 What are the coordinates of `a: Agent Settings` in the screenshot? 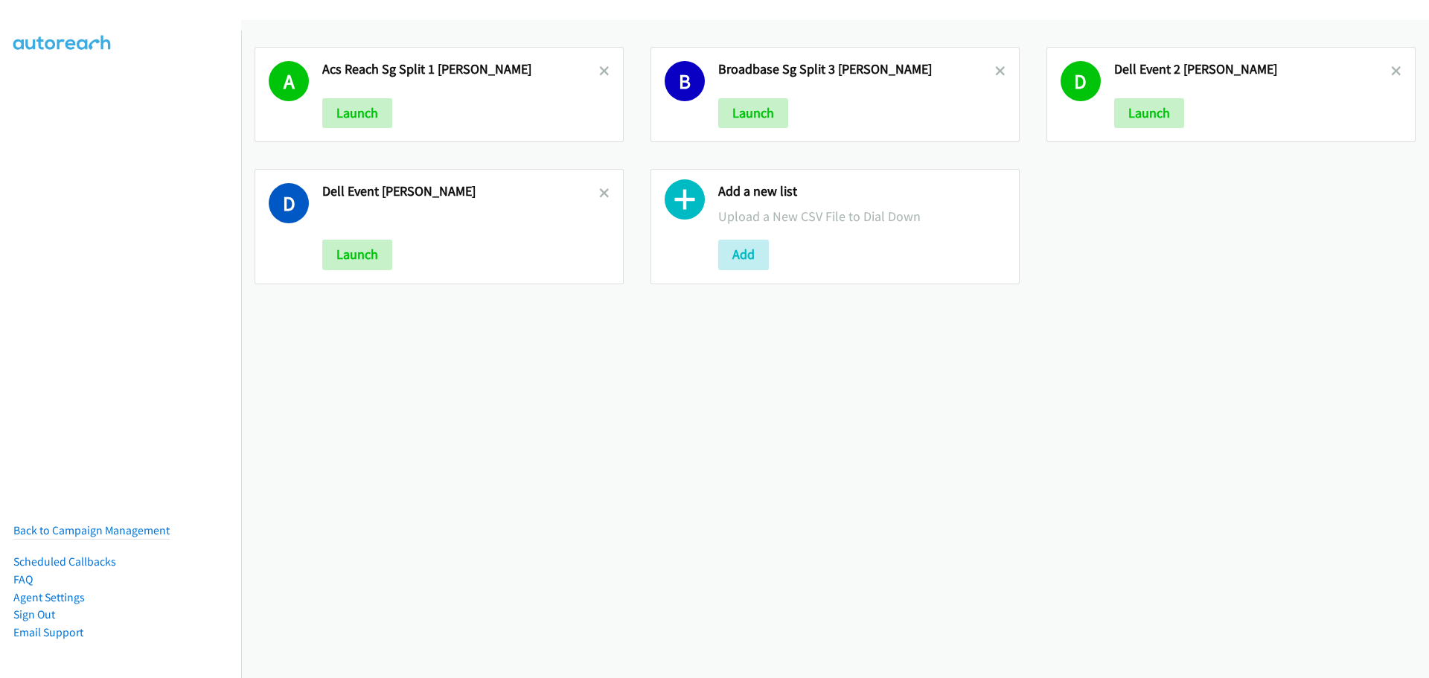 It's located at (49, 597).